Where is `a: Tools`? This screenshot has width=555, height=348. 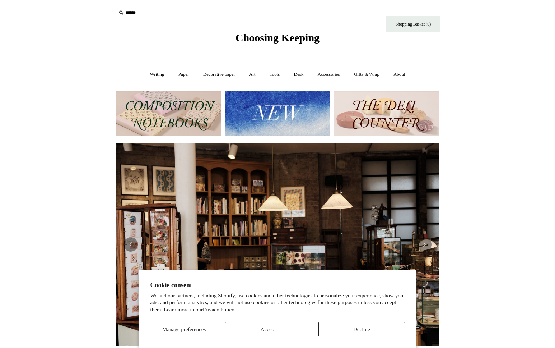 a: Tools is located at coordinates (275, 74).